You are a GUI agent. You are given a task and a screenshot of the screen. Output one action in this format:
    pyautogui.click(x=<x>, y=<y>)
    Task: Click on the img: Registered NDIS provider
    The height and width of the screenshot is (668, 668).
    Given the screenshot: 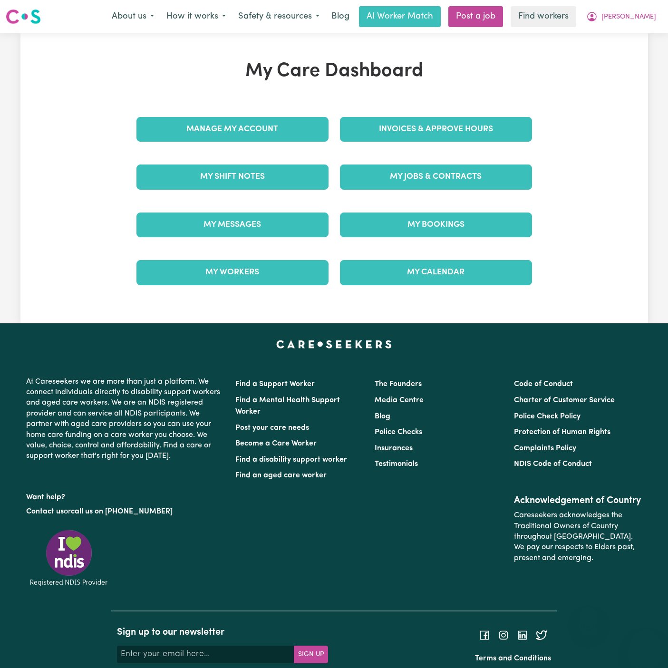 What is the action you would take?
    pyautogui.click(x=69, y=558)
    